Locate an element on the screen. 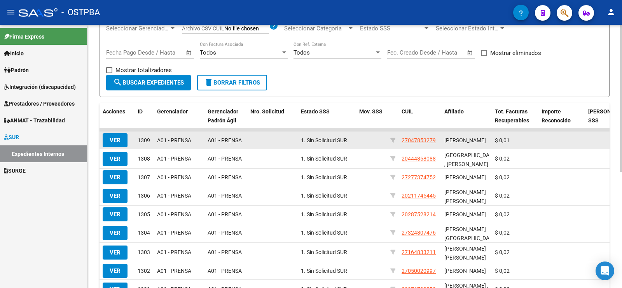 This screenshot has height=288, width=622. mat-icon: search is located at coordinates (118, 82).